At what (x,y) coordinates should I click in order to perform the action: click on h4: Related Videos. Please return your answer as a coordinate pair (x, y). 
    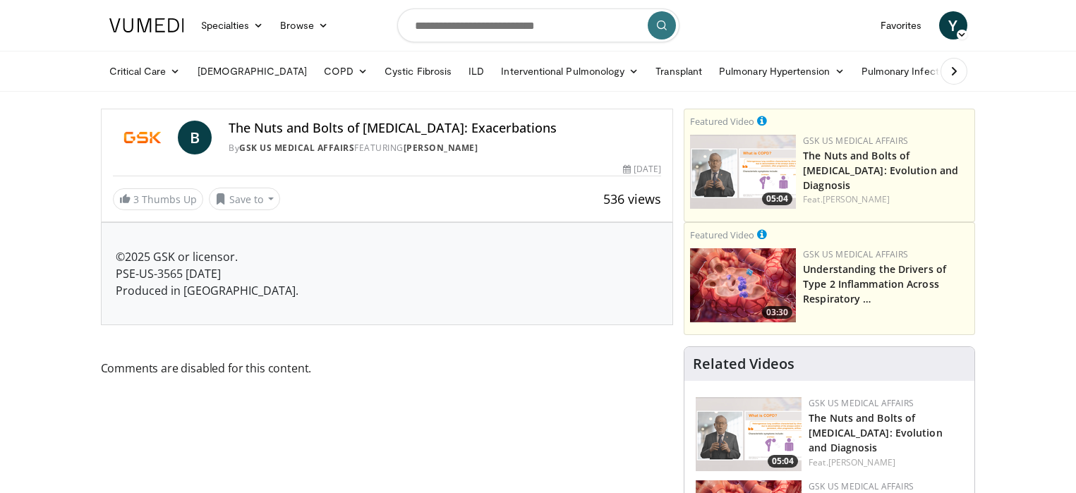
    Looking at the image, I should click on (744, 364).